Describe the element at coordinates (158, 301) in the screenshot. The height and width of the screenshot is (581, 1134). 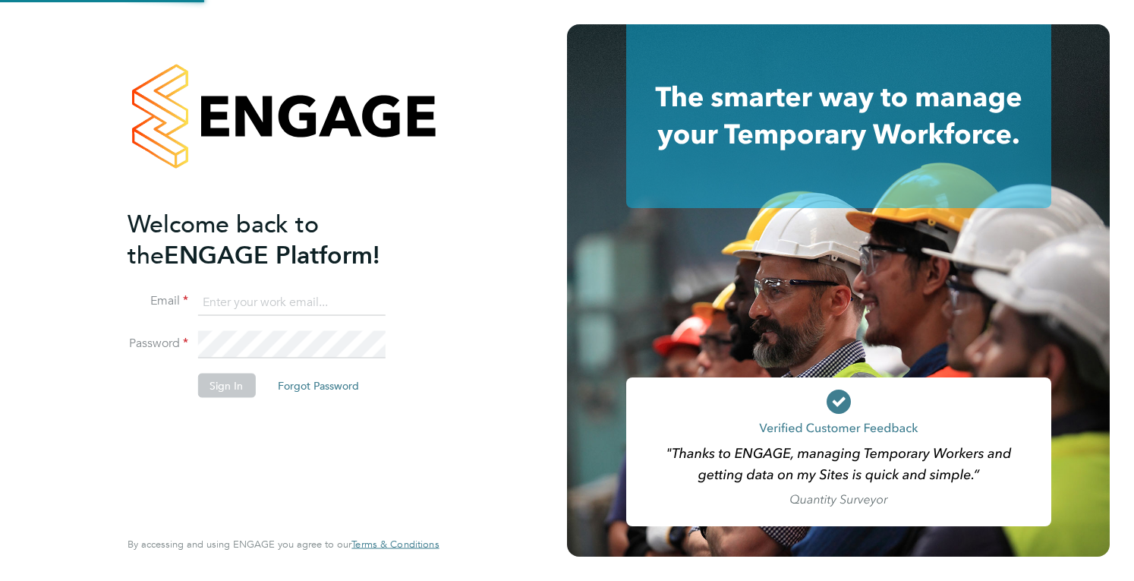
I see `label: Email` at that location.